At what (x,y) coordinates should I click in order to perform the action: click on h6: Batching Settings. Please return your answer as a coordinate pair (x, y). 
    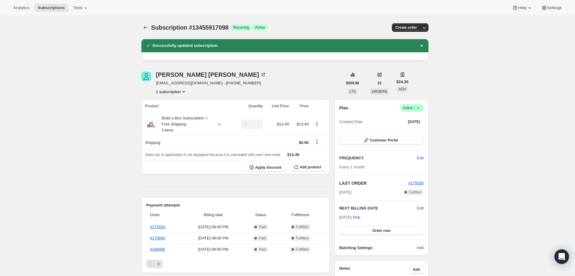
    Looking at the image, I should click on (378, 248).